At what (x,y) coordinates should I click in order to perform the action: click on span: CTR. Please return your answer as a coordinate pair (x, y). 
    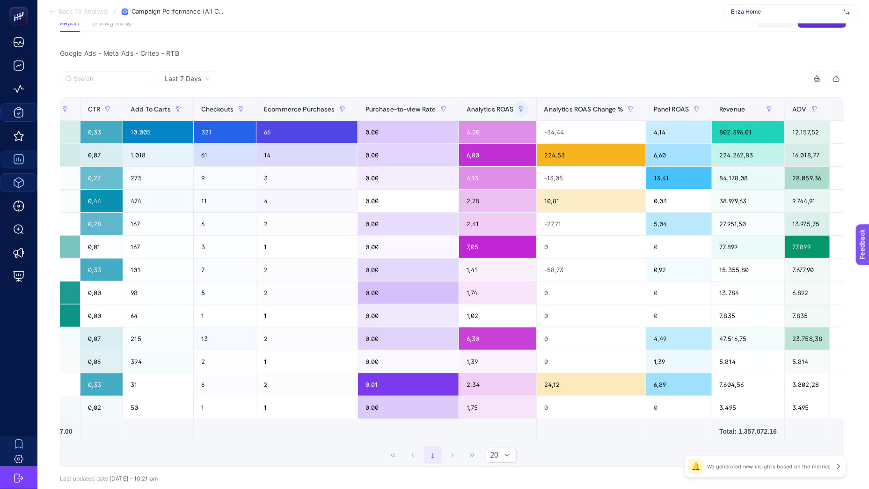
    Looking at the image, I should click on (94, 109).